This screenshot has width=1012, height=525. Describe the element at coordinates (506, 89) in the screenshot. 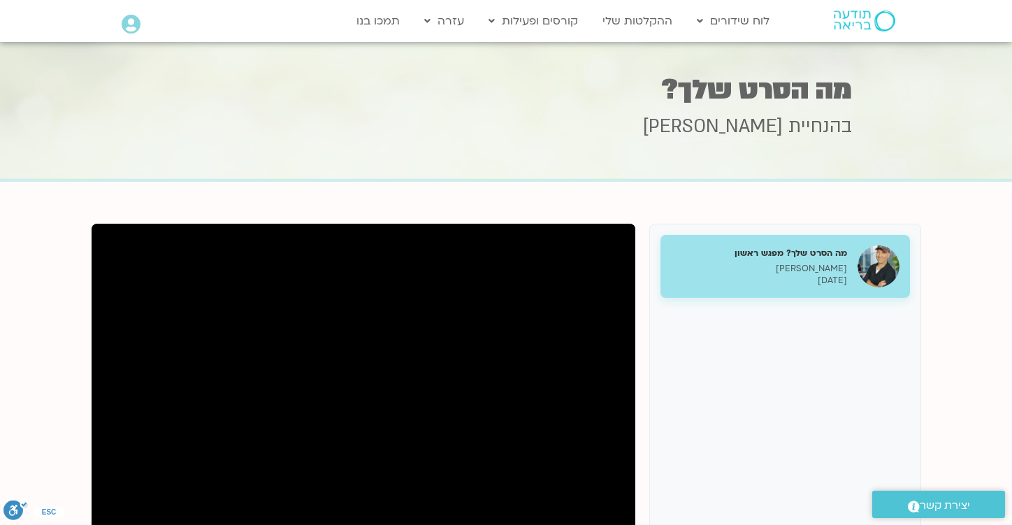

I see `h1: מה הסרט שלך?` at that location.